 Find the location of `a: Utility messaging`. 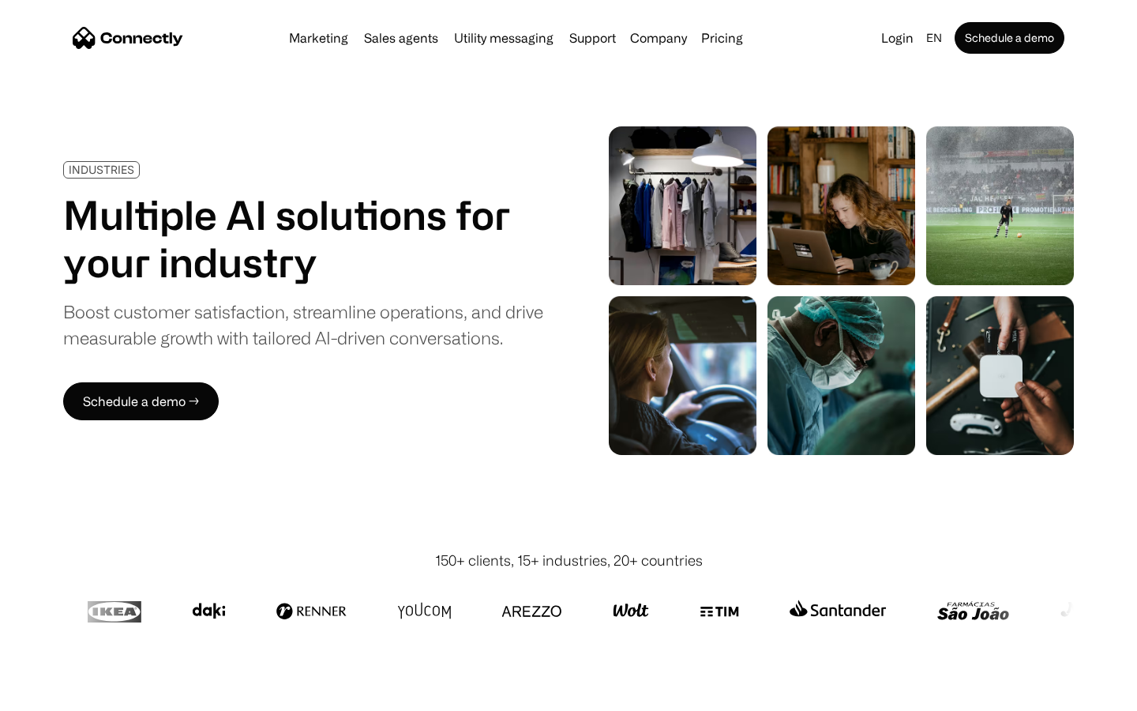

a: Utility messaging is located at coordinates (504, 38).